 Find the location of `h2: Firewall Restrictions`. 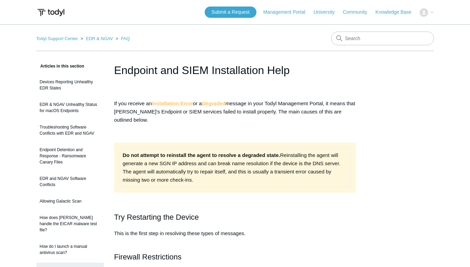

h2: Firewall Restrictions is located at coordinates (235, 257).